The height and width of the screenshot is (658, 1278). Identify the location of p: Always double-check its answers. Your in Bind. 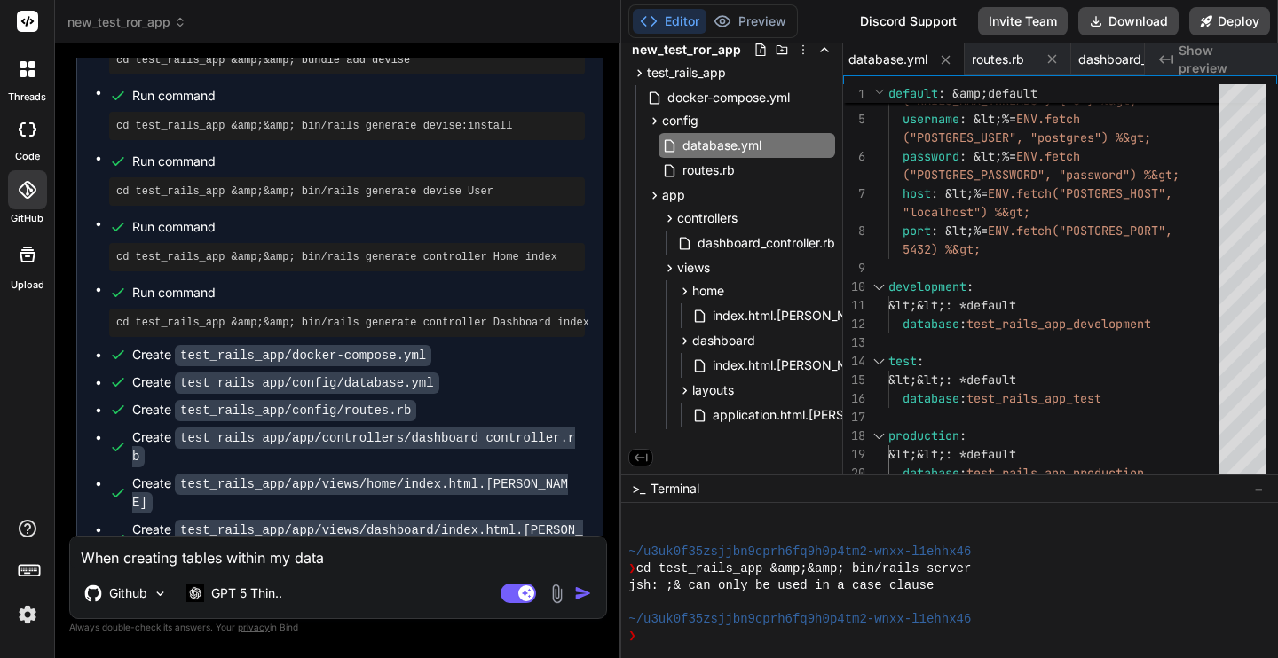
(338, 627).